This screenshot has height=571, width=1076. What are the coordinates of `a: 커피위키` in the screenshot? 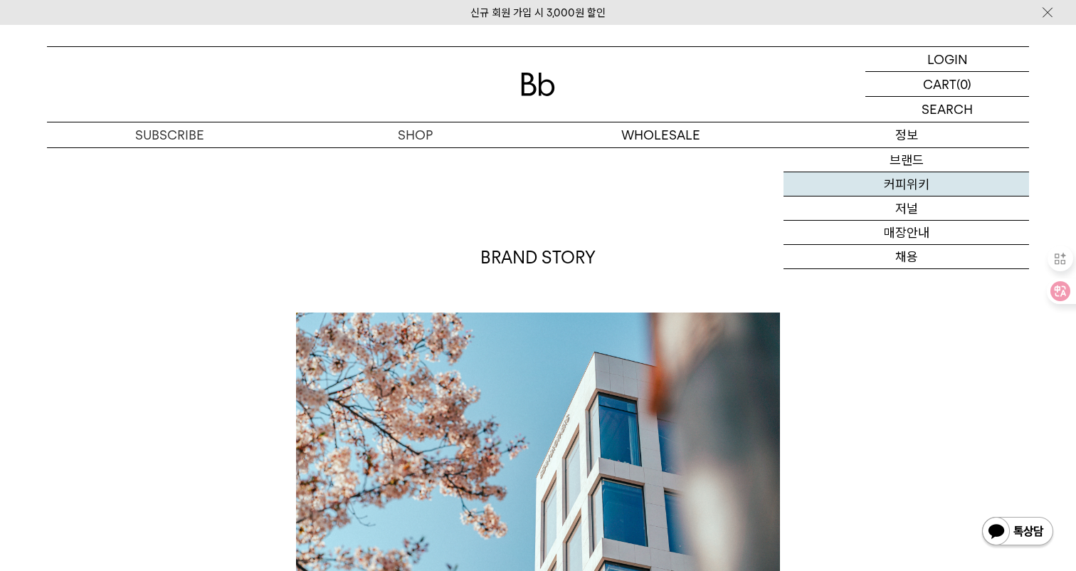 It's located at (906, 184).